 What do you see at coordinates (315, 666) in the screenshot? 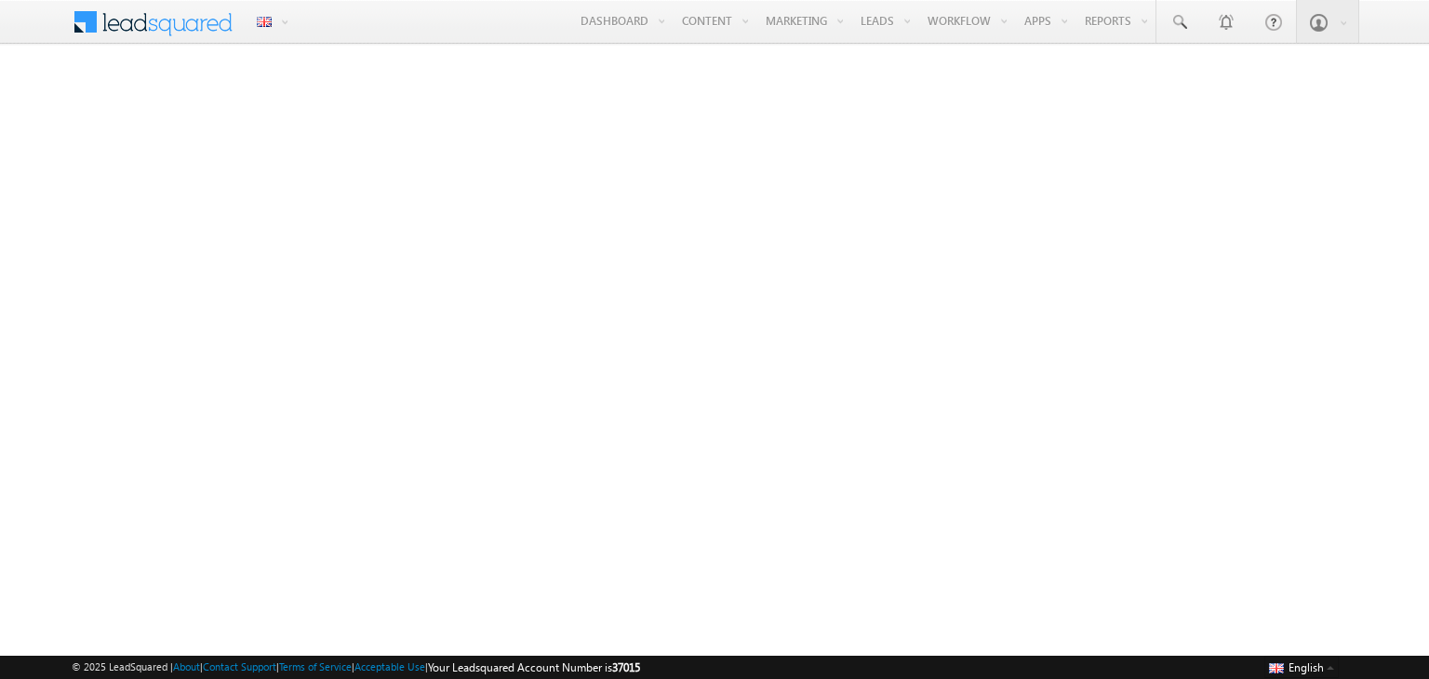
I see `a: Terms of Service` at bounding box center [315, 666].